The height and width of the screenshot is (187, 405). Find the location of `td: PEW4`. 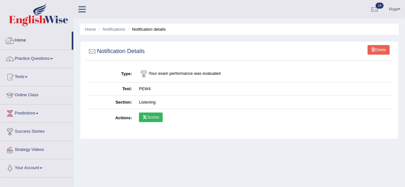

td: PEW4 is located at coordinates (263, 89).